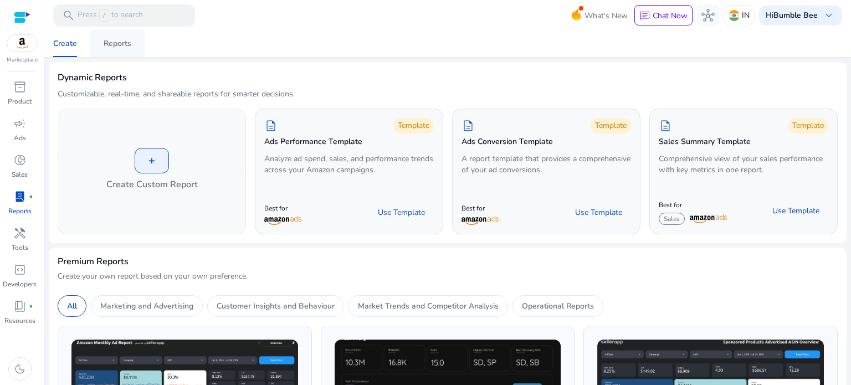 Image resolution: width=851 pixels, height=385 pixels. Describe the element at coordinates (20, 160) in the screenshot. I see `span: donut_small` at that location.